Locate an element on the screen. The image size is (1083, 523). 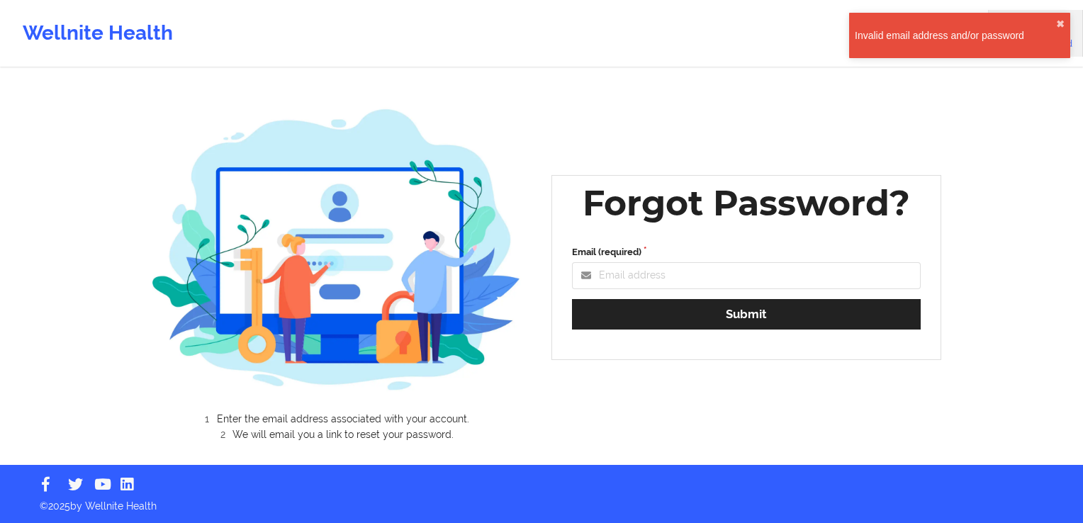
li: We will email you a link to reset your password. is located at coordinates (343, 433).